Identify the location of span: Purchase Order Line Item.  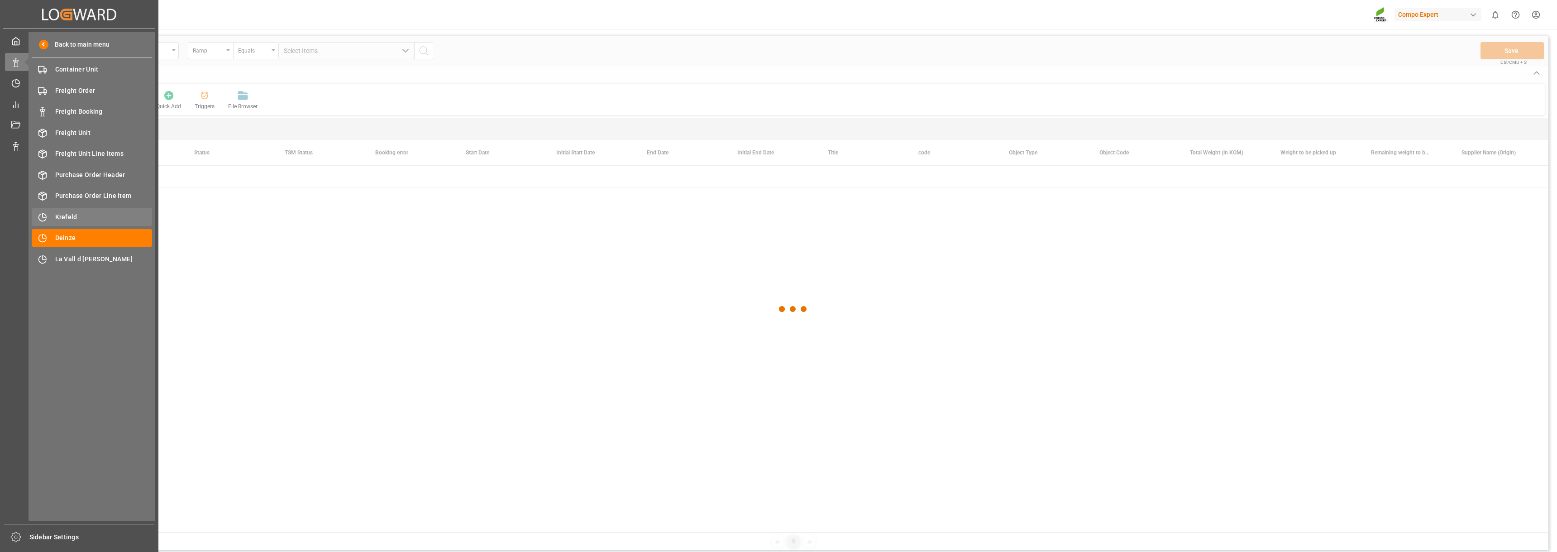
(104, 196).